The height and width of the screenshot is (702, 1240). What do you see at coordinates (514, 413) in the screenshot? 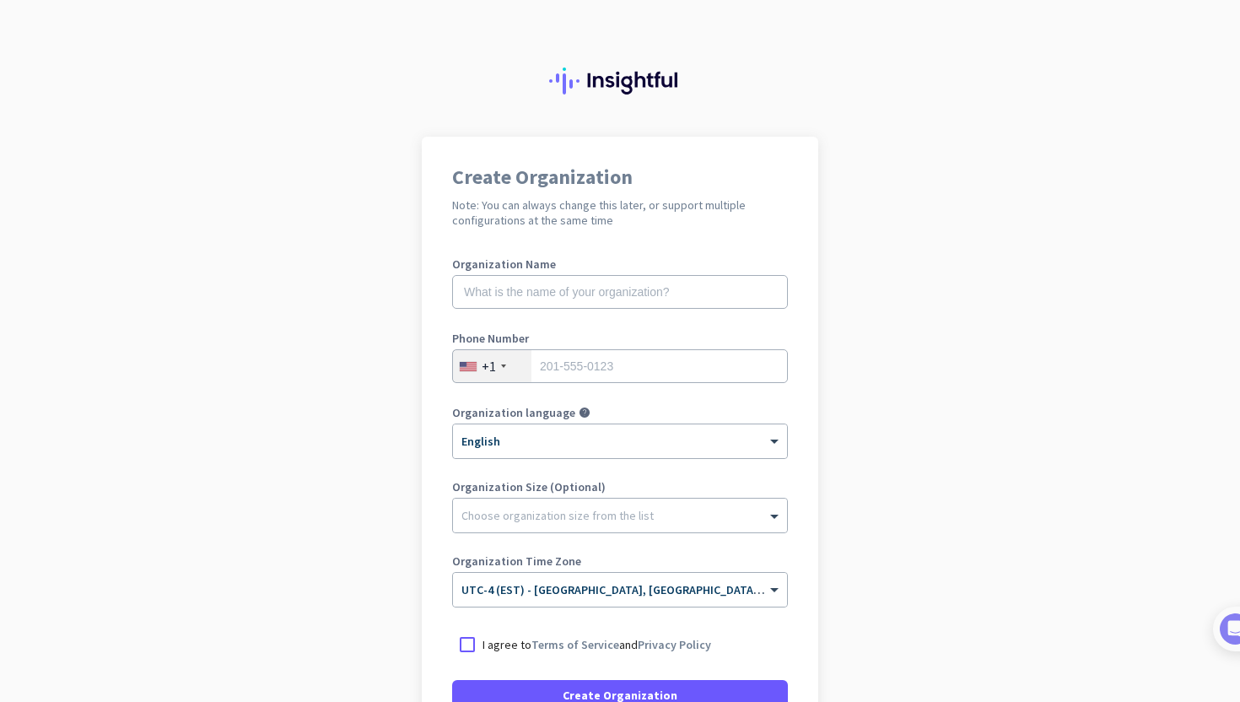
I see `label: Organization language` at bounding box center [514, 413].